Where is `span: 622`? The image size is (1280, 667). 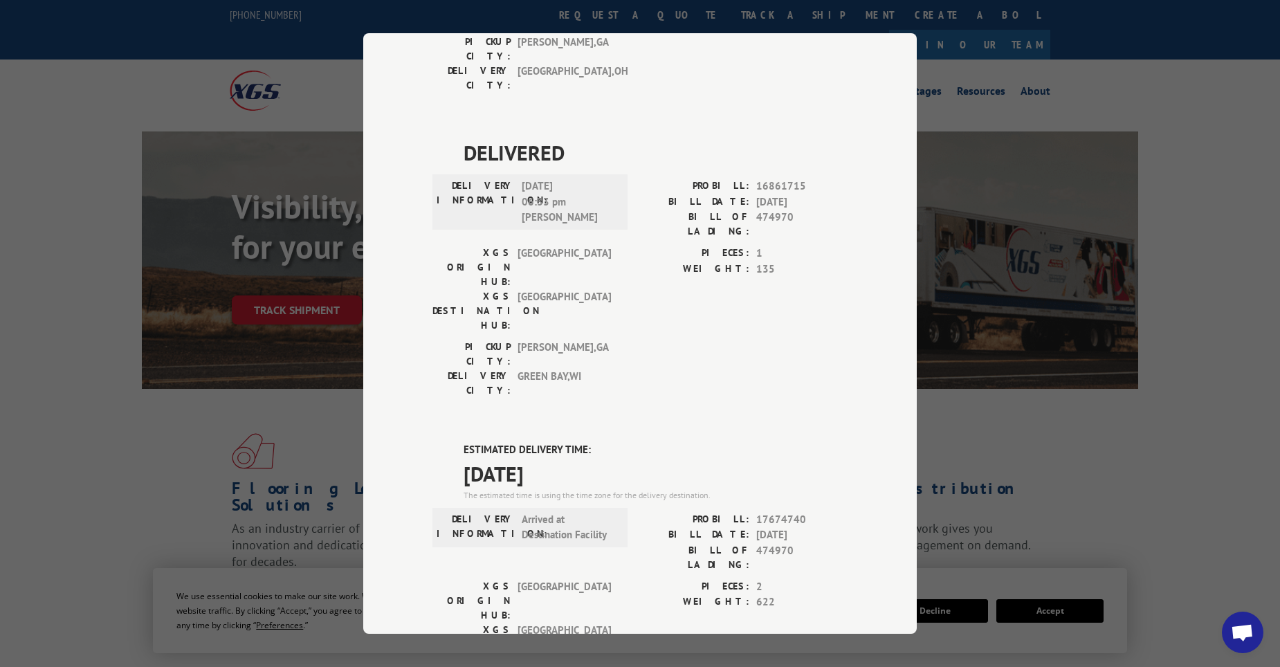 span: 622 is located at coordinates (802, 602).